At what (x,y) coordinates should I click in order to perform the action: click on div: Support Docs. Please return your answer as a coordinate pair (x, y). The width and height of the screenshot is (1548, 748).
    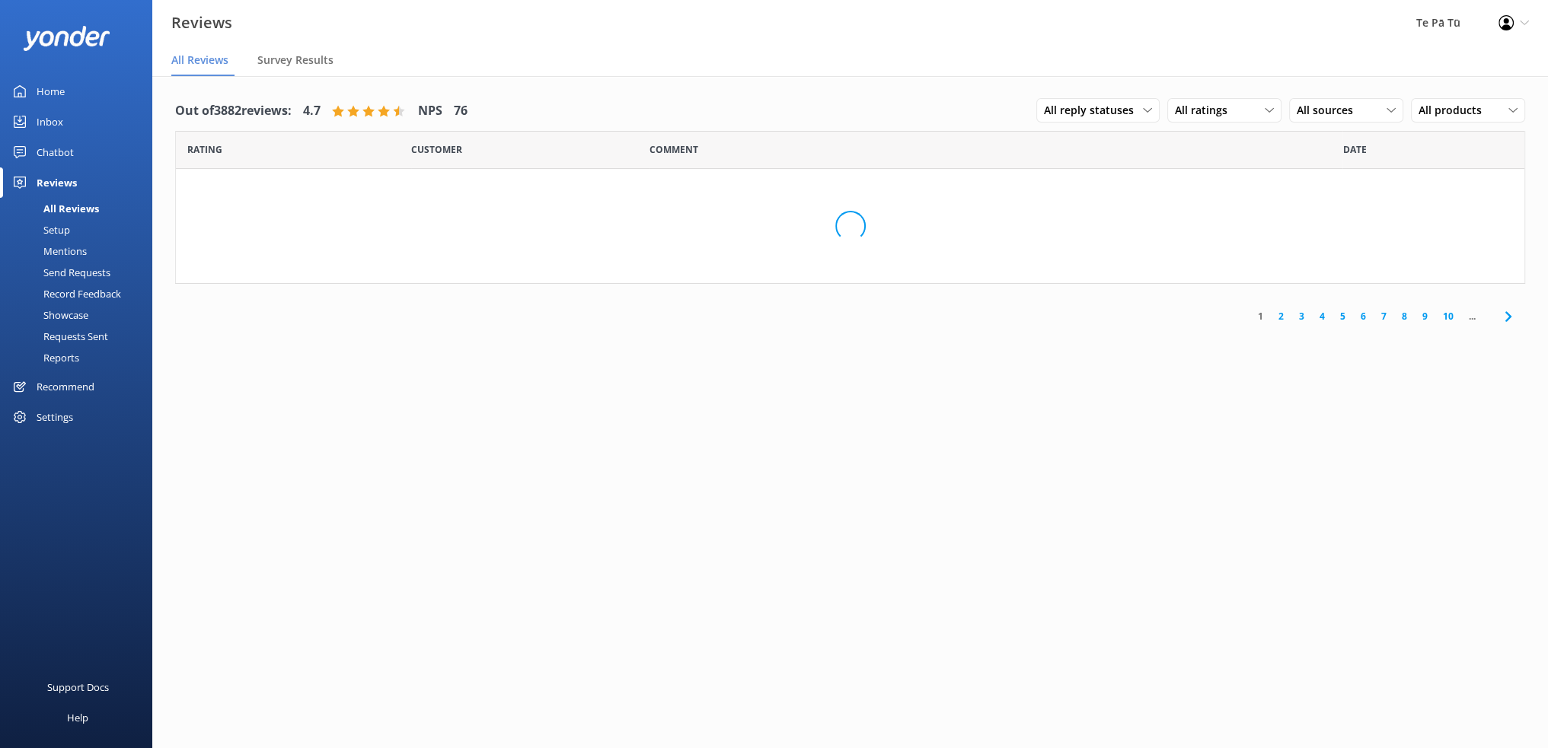
    Looking at the image, I should click on (78, 688).